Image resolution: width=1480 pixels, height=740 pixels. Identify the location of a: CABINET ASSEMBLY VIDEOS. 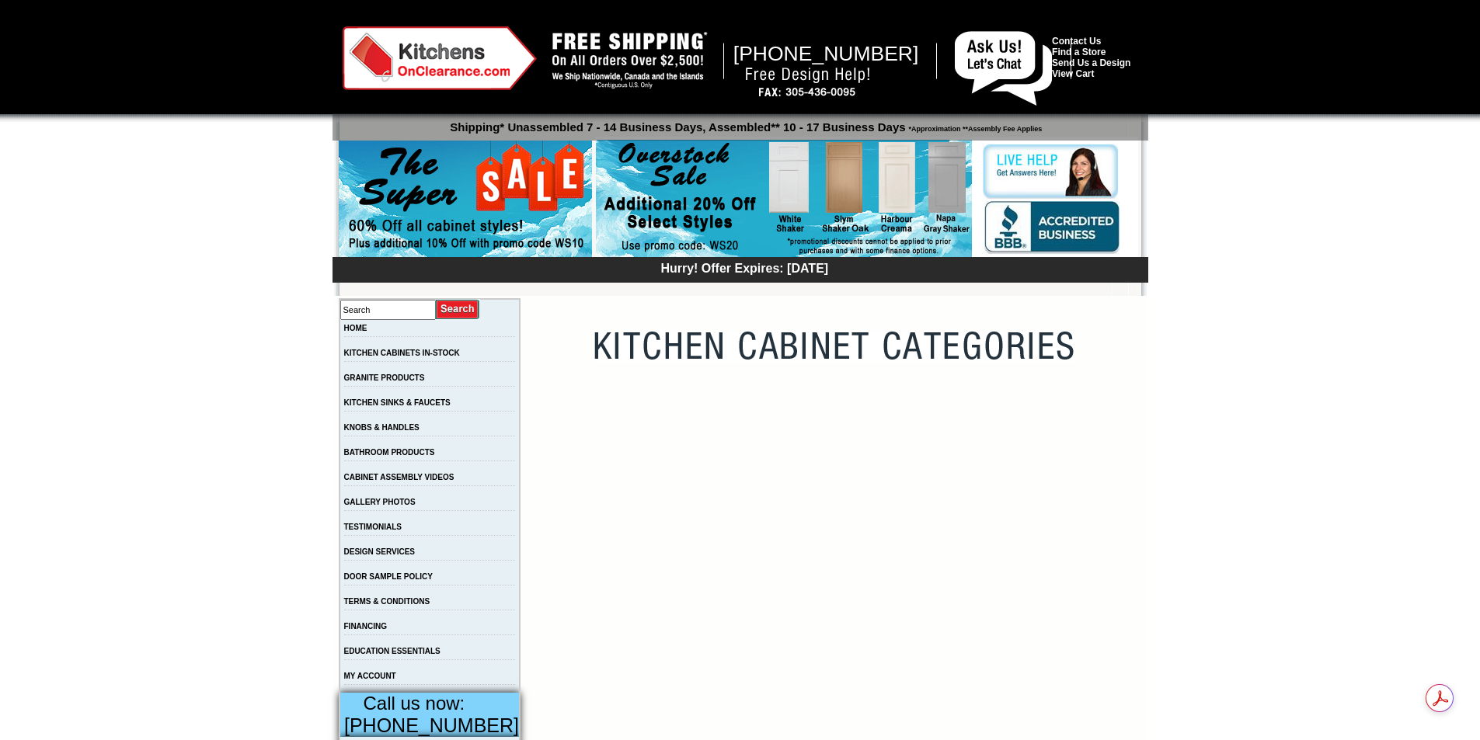
(399, 477).